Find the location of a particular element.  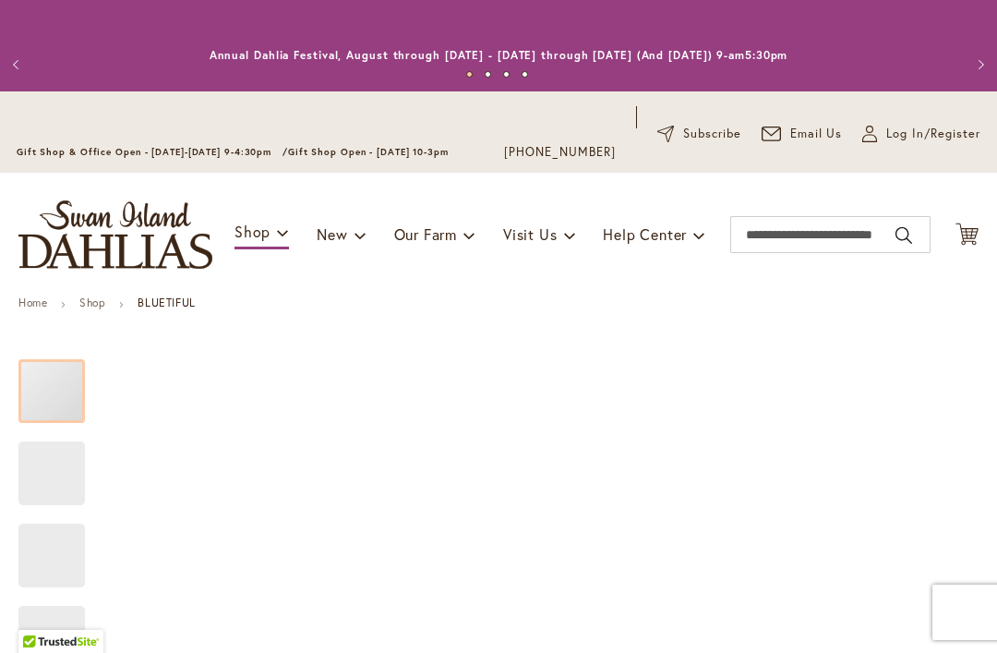

span: Log In/Register is located at coordinates (934, 134).